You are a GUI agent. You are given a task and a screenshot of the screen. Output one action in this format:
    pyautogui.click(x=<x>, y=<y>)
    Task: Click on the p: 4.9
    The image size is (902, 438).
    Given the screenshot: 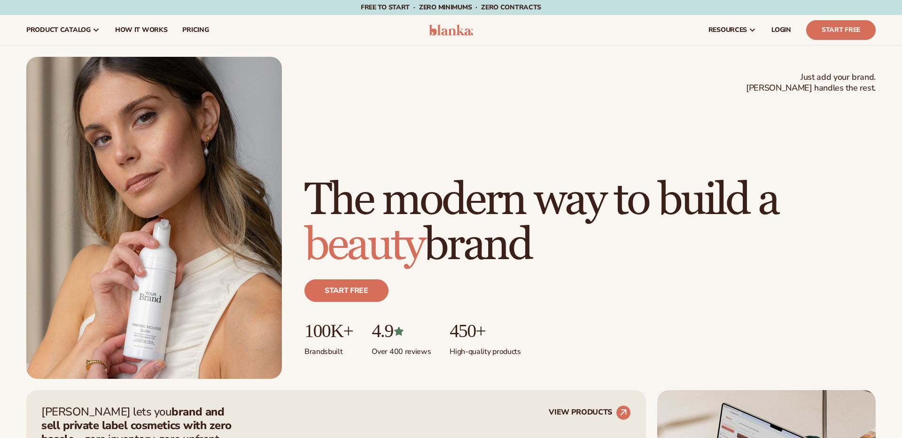 What is the action you would take?
    pyautogui.click(x=401, y=331)
    